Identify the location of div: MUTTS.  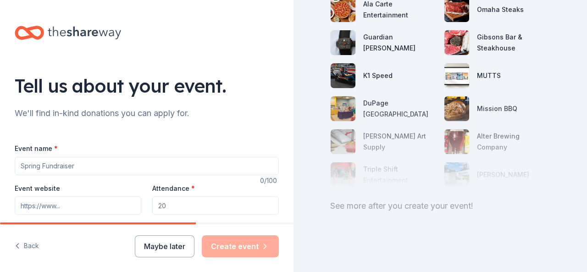
(489, 76).